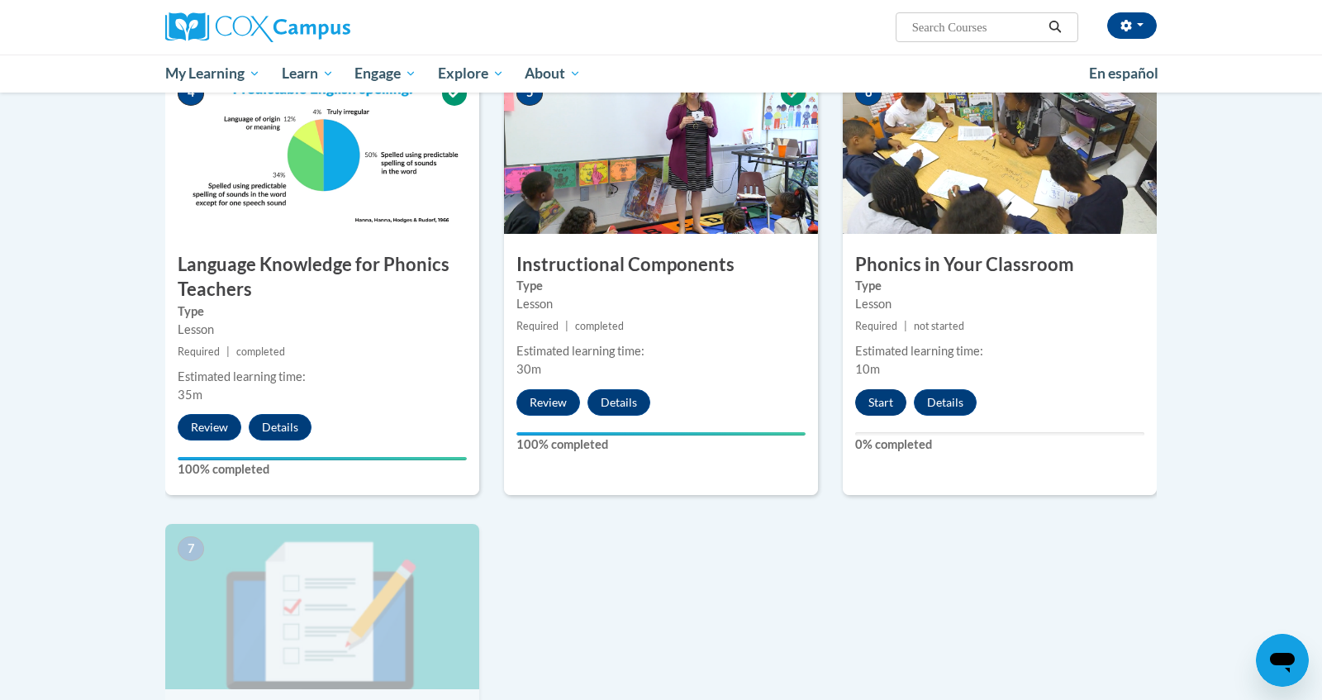 Image resolution: width=1322 pixels, height=700 pixels. I want to click on input: Search Courses, so click(977, 27).